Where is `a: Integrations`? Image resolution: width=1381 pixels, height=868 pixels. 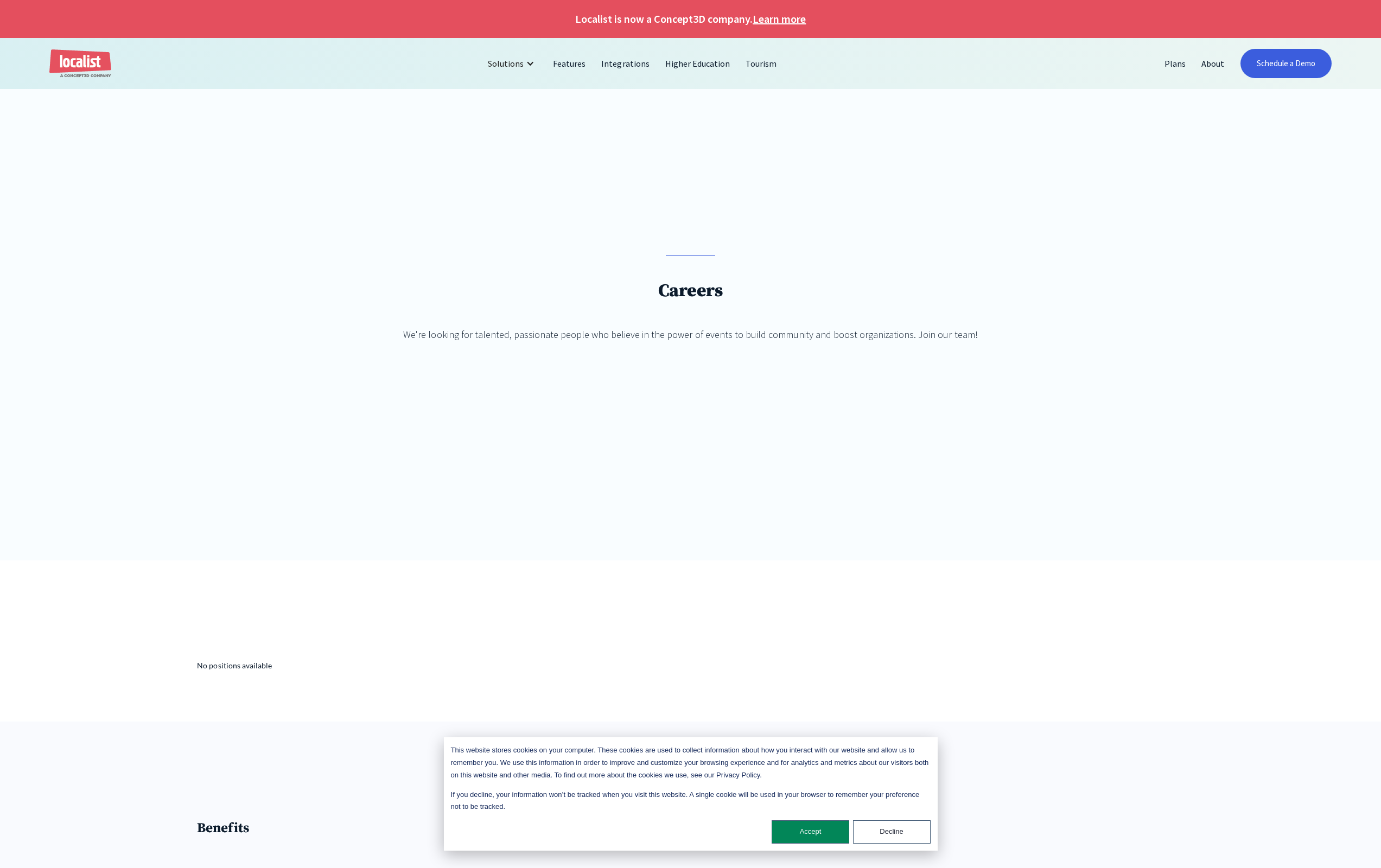 a: Integrations is located at coordinates (625, 64).